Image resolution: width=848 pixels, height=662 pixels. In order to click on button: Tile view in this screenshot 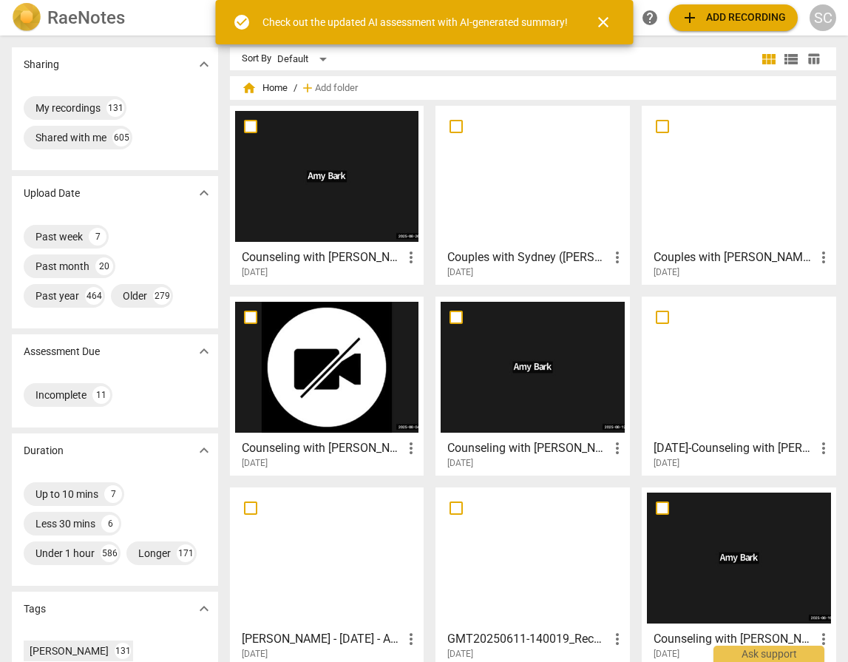, I will do `click(769, 59)`.